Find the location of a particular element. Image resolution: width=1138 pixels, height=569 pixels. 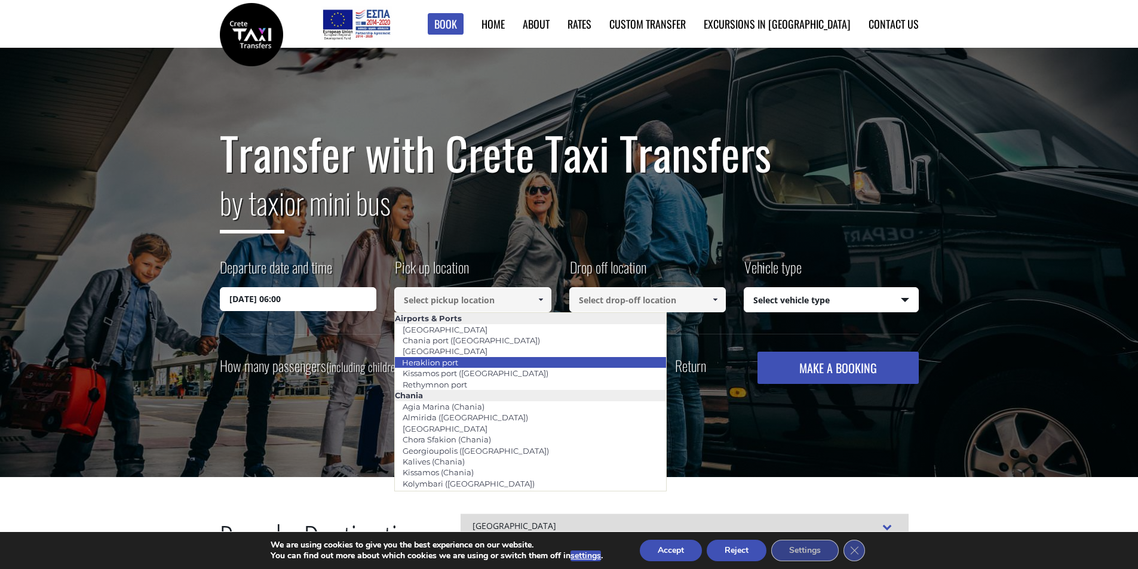

input: Select pickup location is located at coordinates (473, 300).